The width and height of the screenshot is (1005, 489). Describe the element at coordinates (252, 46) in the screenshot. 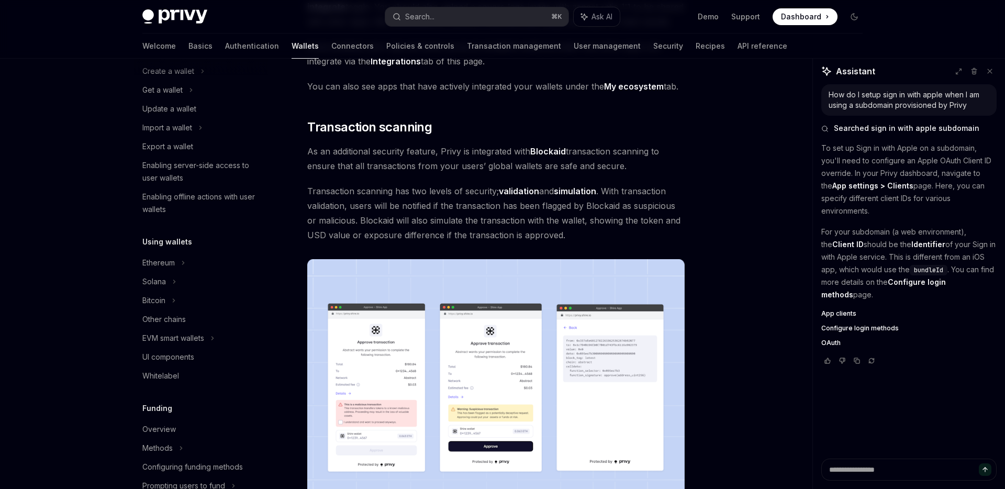

I see `a: Authentication` at that location.